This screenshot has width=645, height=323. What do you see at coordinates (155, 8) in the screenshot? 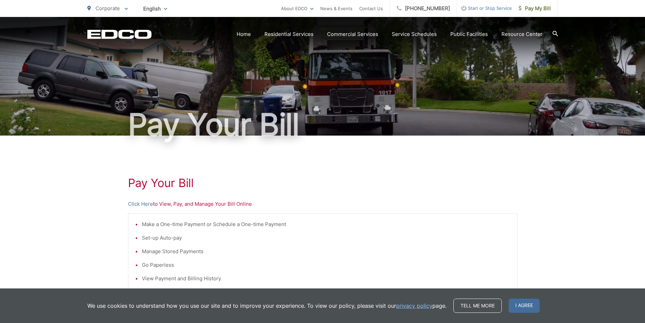
I see `span: English` at bounding box center [155, 8].